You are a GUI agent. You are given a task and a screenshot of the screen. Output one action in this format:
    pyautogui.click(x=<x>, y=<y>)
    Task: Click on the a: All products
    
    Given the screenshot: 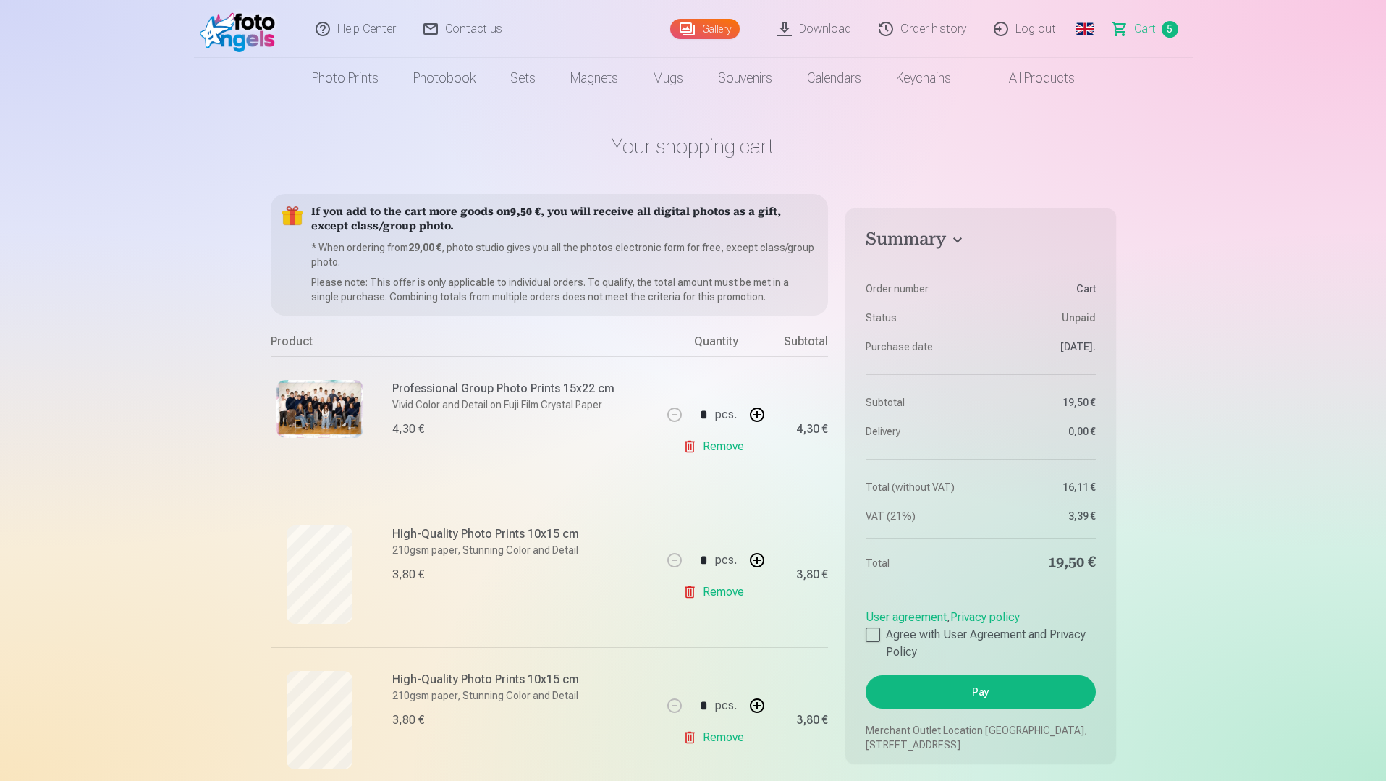 What is the action you would take?
    pyautogui.click(x=1030, y=78)
    